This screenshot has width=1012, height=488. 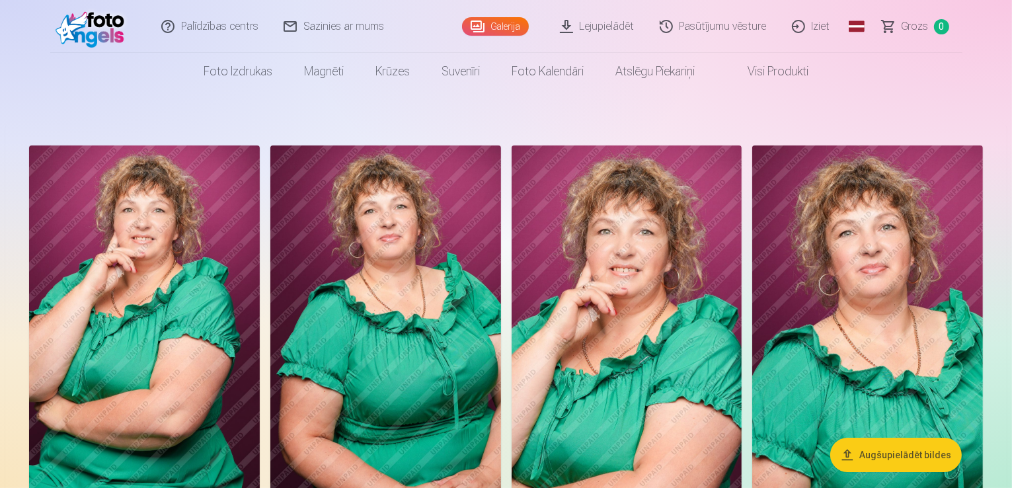 What do you see at coordinates (461, 71) in the screenshot?
I see `a: Suvenīri` at bounding box center [461, 71].